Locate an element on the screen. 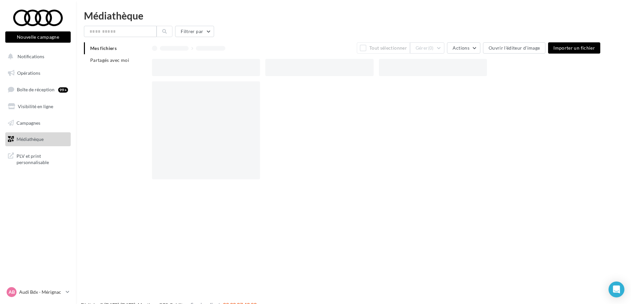  div: Open Intercom Messenger is located at coordinates (616, 289).